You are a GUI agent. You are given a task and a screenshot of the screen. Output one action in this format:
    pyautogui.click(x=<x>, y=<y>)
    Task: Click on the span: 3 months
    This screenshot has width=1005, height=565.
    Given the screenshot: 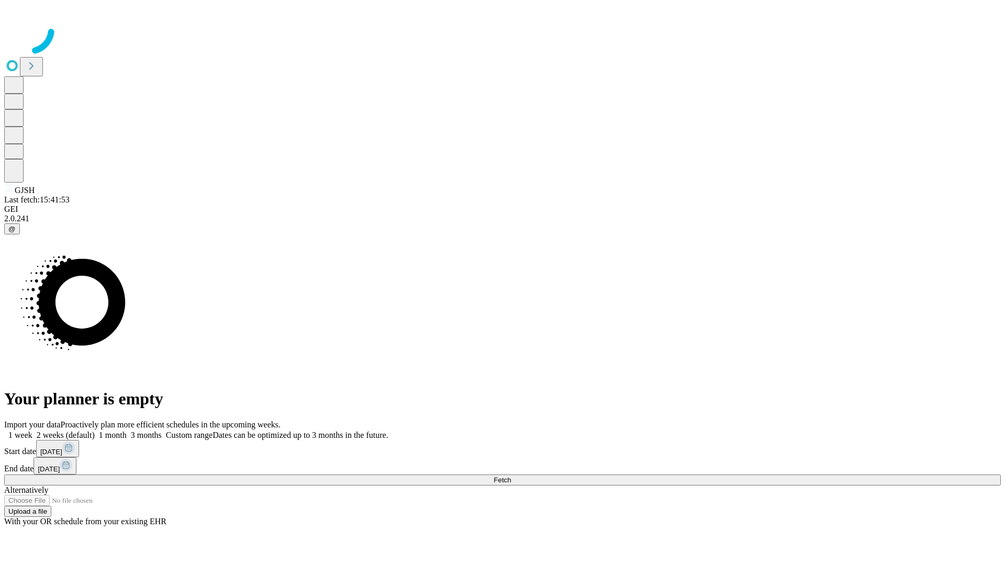 What is the action you would take?
    pyautogui.click(x=146, y=435)
    